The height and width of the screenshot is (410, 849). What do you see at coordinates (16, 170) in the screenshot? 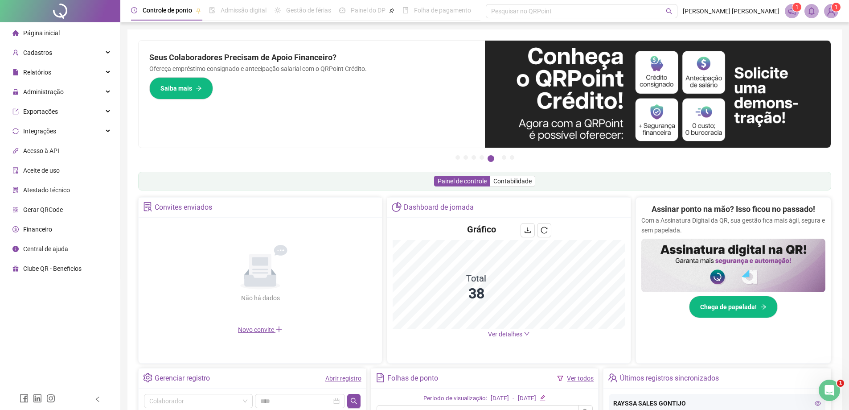
I see `span: audit` at bounding box center [16, 170].